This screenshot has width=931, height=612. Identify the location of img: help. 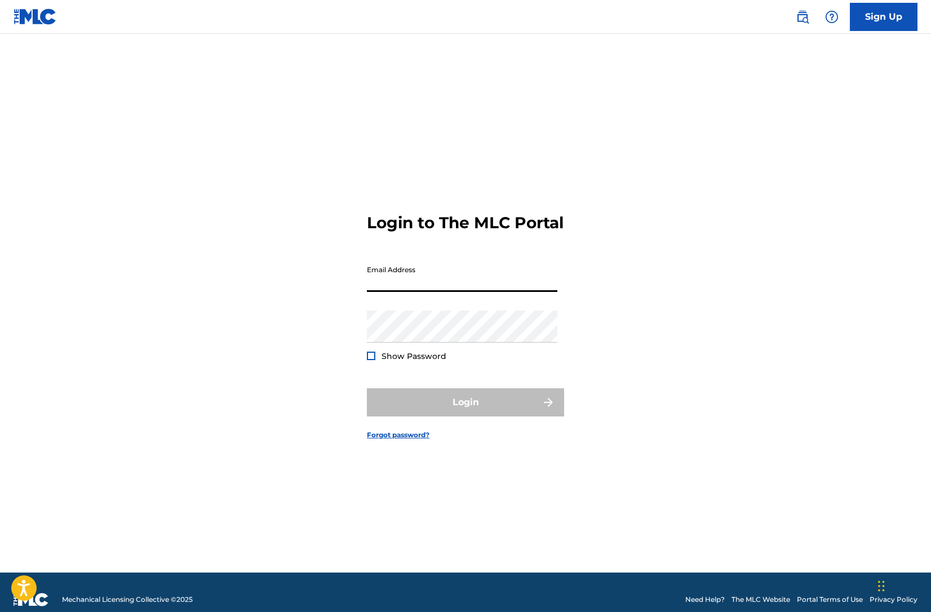
(832, 17).